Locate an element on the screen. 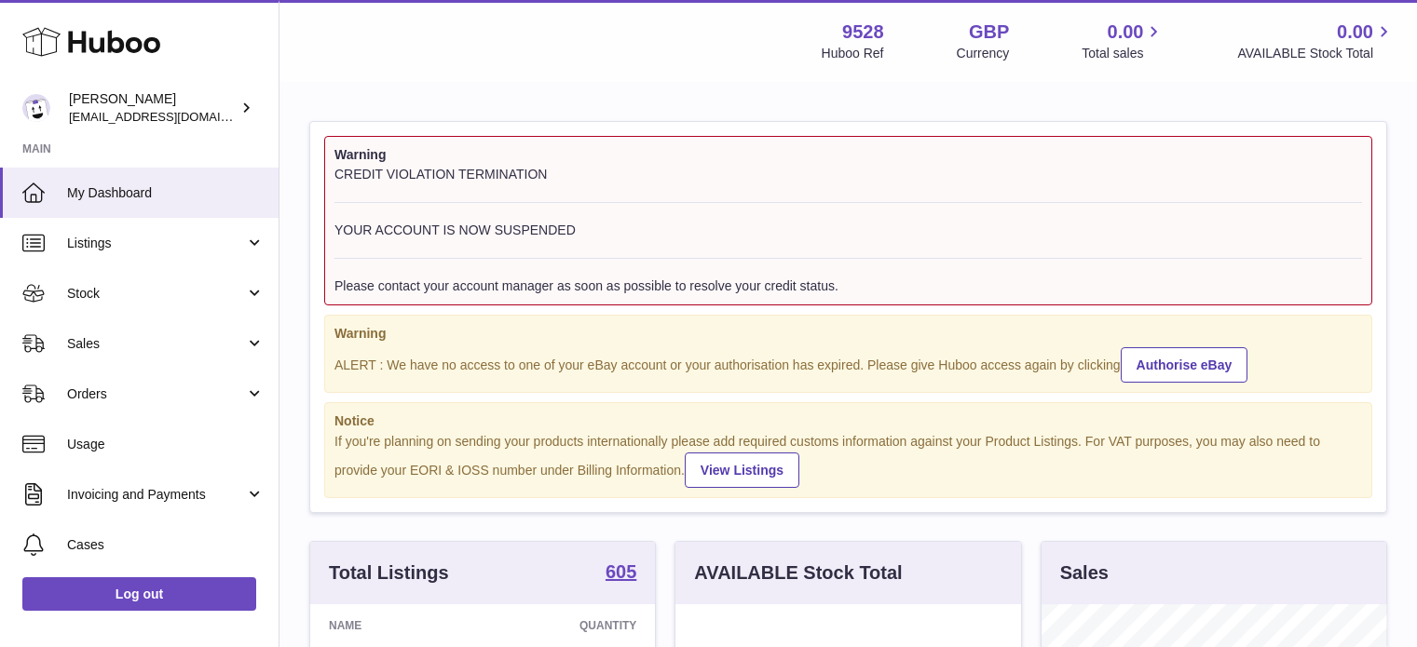 This screenshot has width=1417, height=647. span: Invoicing and Payments is located at coordinates (156, 495).